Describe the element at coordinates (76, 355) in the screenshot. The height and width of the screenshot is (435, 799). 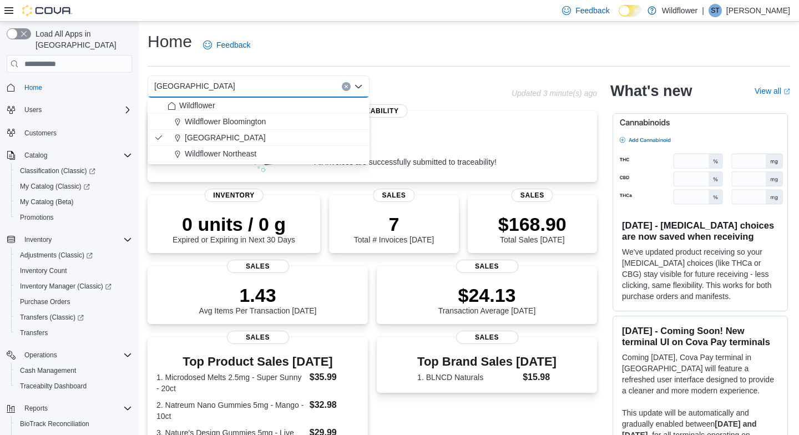
I see `span: Operations` at that location.